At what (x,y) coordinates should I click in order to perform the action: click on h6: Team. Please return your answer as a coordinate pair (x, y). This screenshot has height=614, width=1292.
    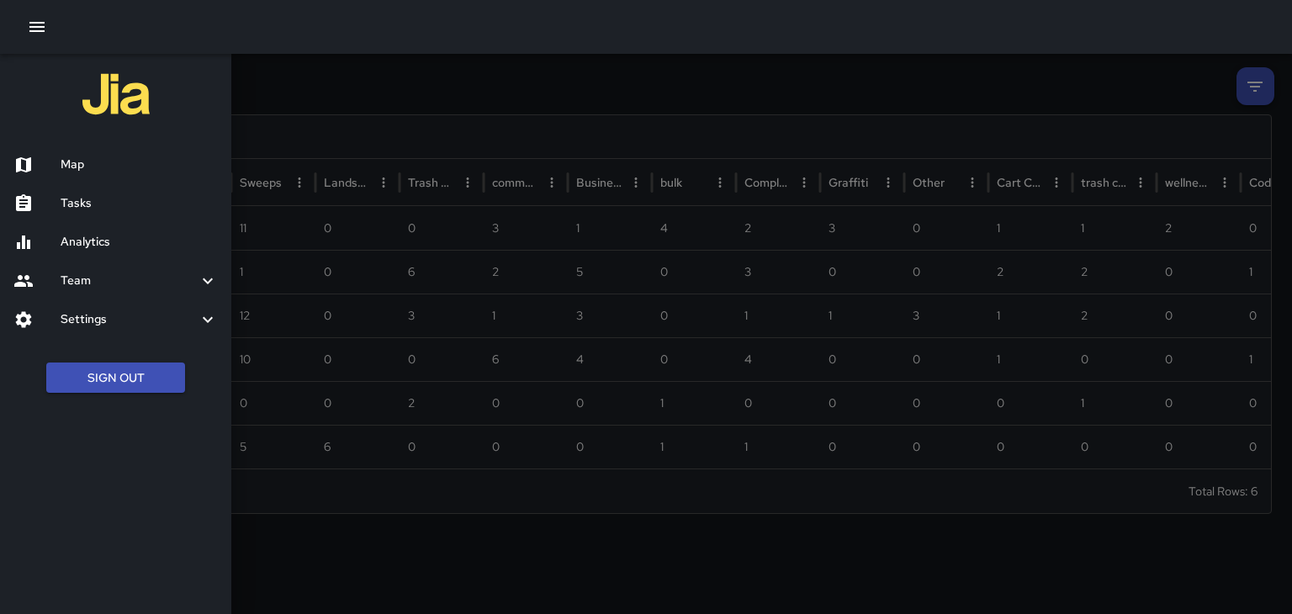
    Looking at the image, I should click on (129, 281).